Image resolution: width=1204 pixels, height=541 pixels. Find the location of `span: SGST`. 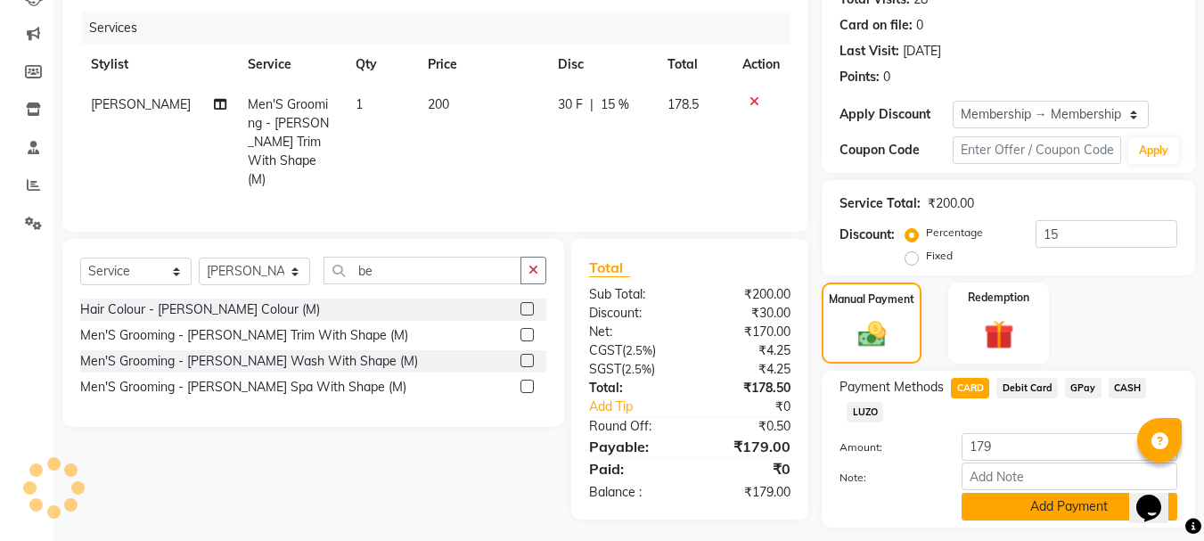

span: SGST is located at coordinates (605, 369).